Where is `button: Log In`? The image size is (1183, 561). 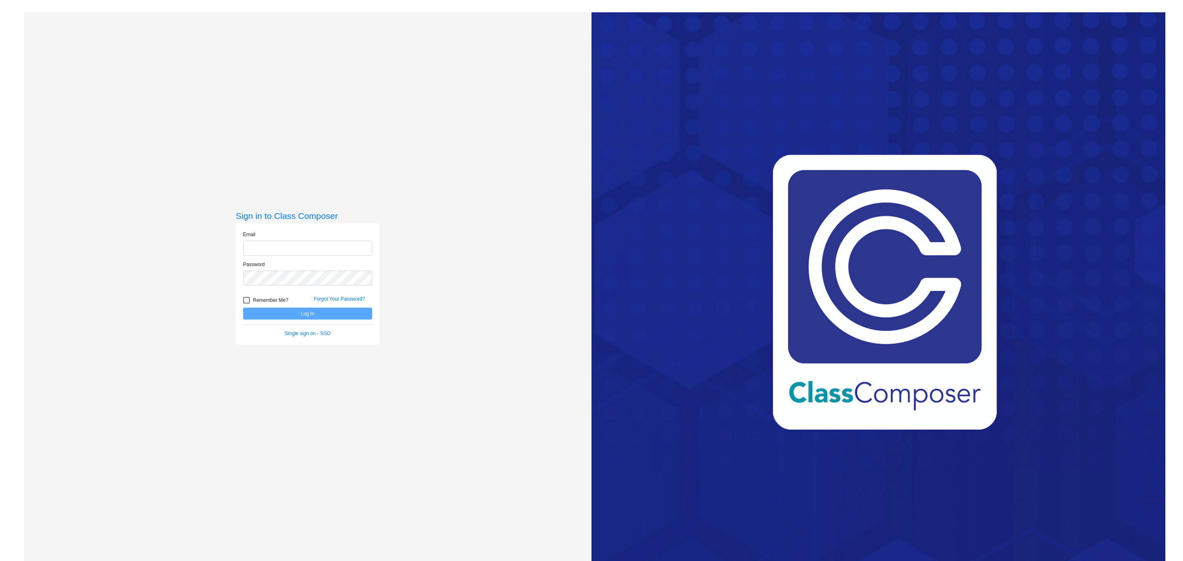 button: Log In is located at coordinates (308, 313).